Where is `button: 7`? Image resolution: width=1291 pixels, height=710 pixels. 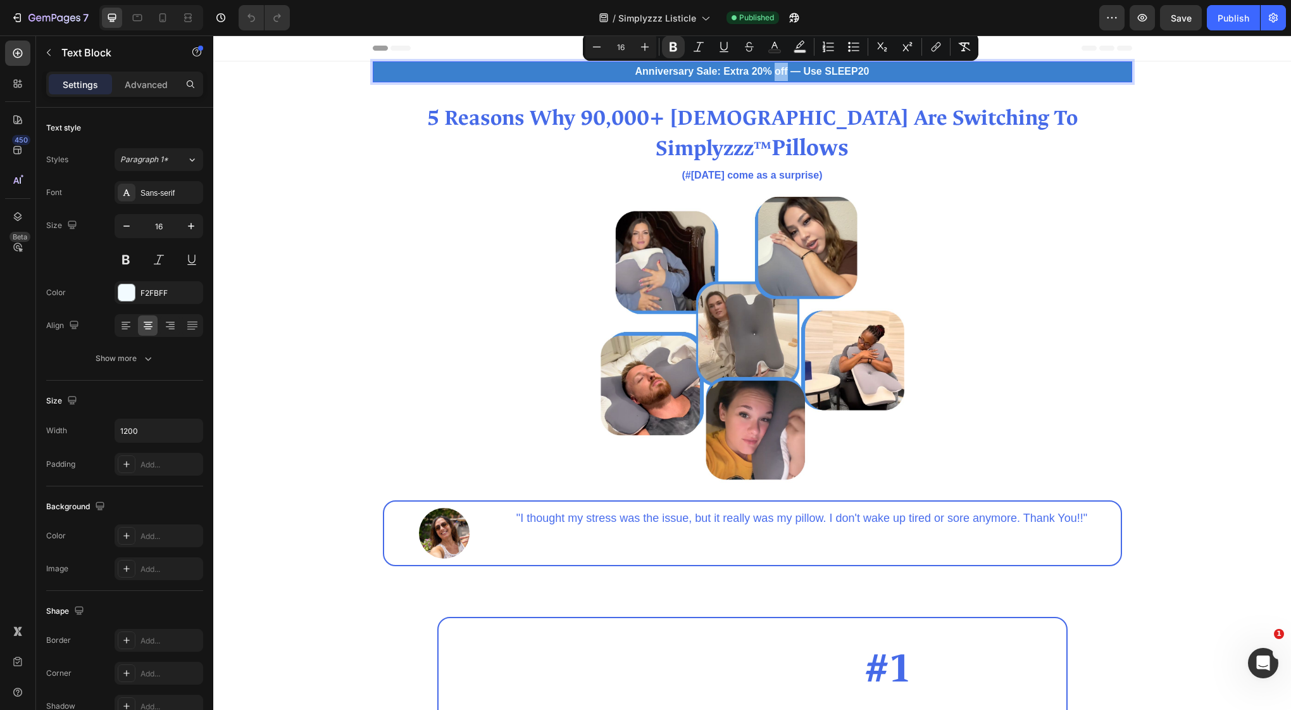
button: 7 is located at coordinates (49, 18).